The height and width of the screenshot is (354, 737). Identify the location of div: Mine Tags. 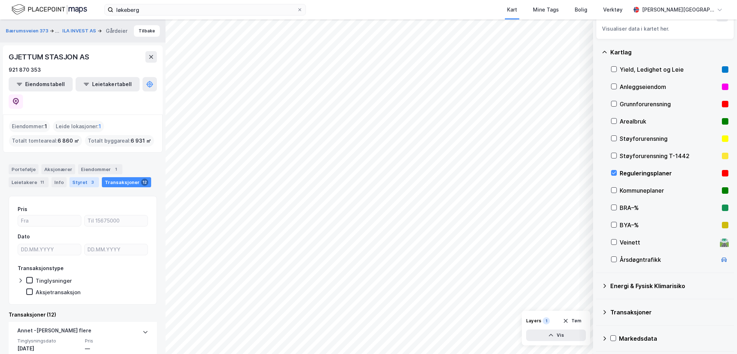
(546, 10).